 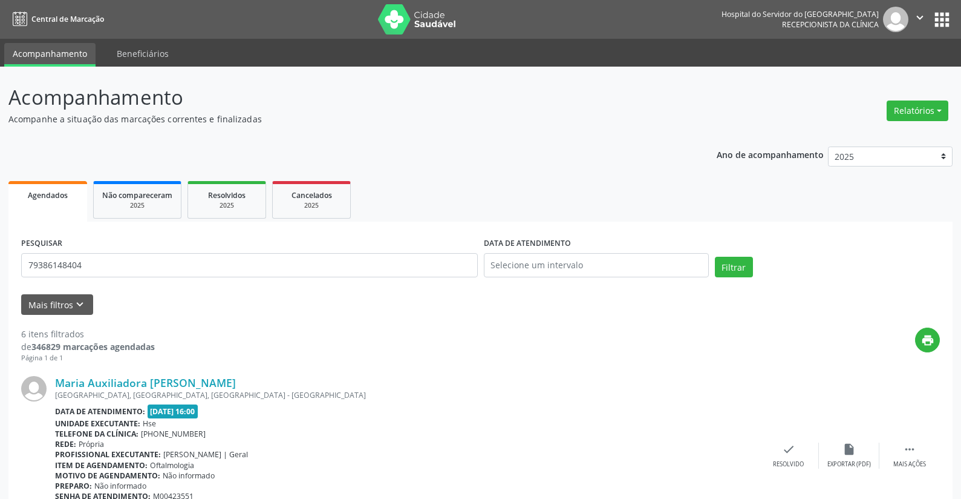 I want to click on button: Mais filtroskeyboard_arrow_down, so click(x=57, y=304).